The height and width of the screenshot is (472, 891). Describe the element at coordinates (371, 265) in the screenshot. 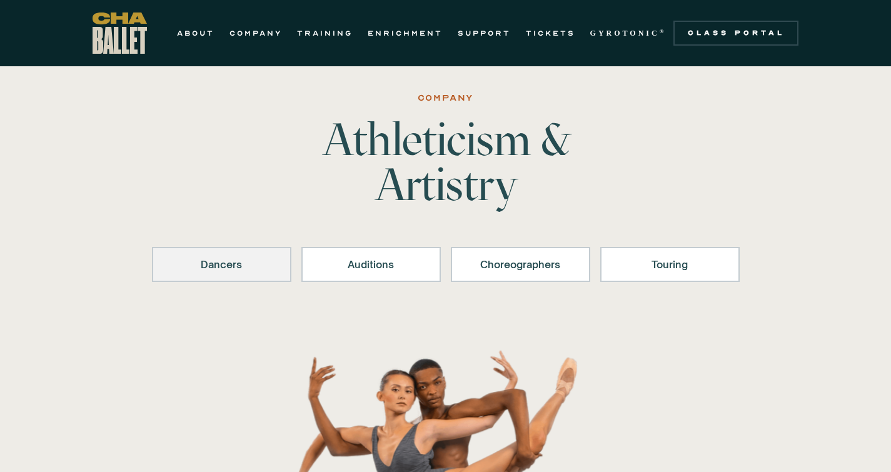

I see `div: Auditions` at that location.